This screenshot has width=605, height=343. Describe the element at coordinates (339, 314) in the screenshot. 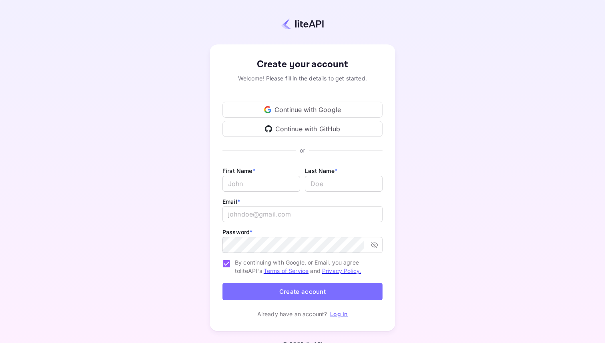

I see `a: Log in` at that location.